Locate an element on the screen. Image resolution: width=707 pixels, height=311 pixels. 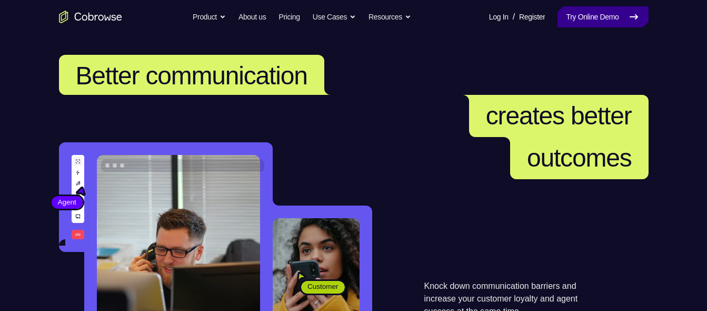
button: Product is located at coordinates (209, 17).